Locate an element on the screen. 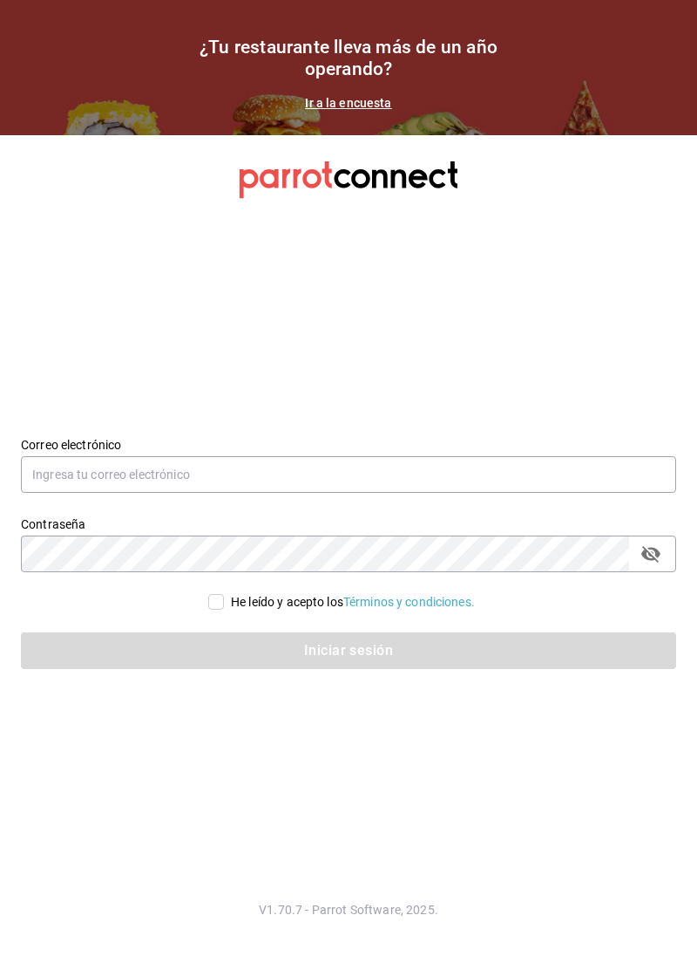 The height and width of the screenshot is (970, 697). button: passwordField is located at coordinates (651, 554).